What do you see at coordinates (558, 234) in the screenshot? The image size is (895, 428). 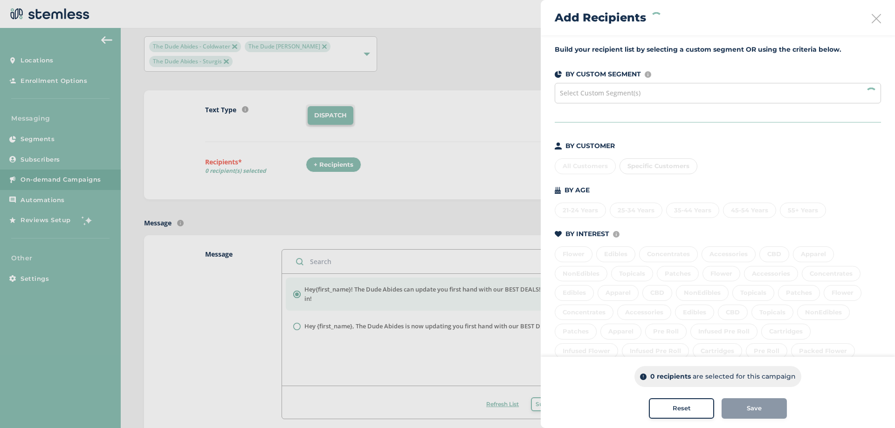 I see `img: icon-heart-dark-29e6356f.svg` at bounding box center [558, 234].